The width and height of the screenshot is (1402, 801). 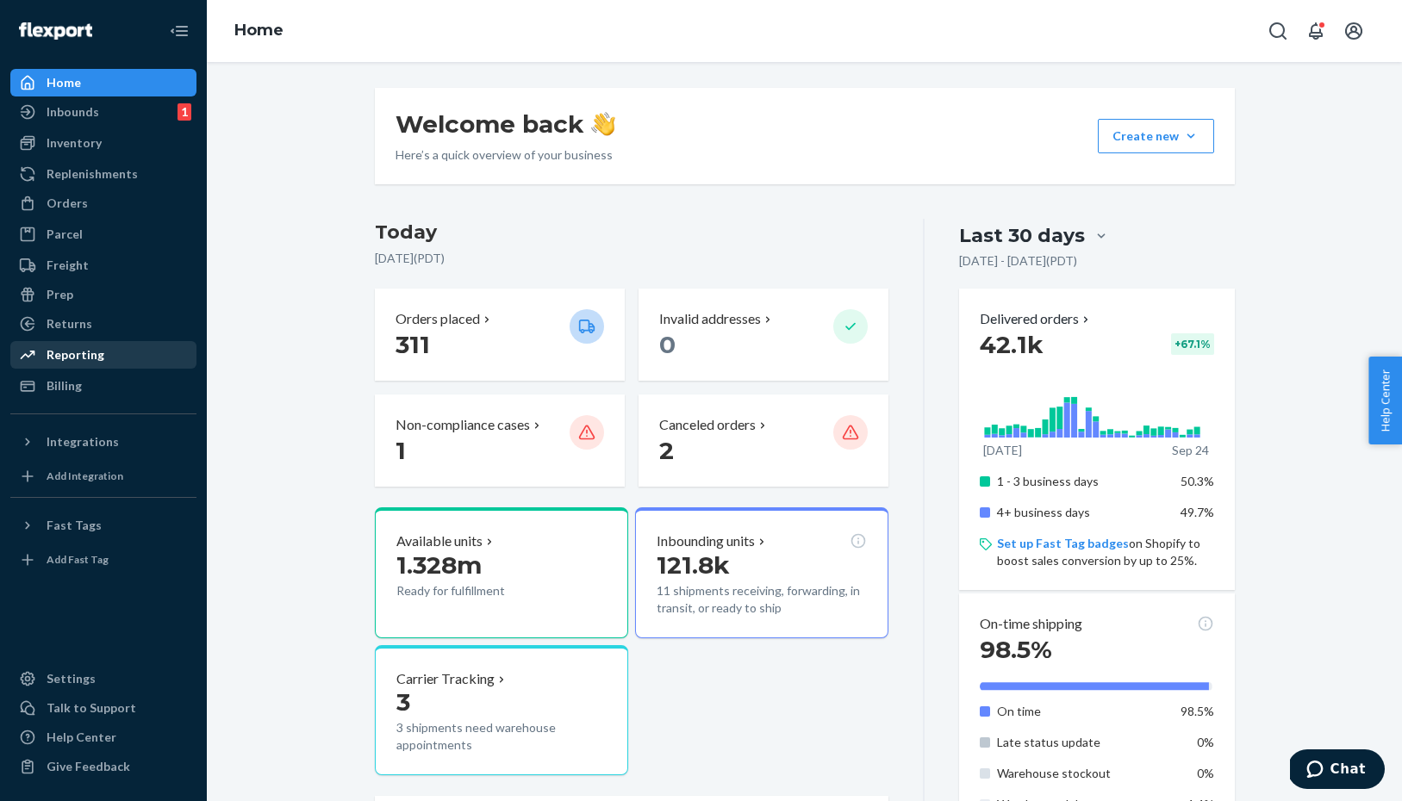 What do you see at coordinates (1192, 344) in the screenshot?
I see `div: + 67.1 %` at bounding box center [1192, 344].